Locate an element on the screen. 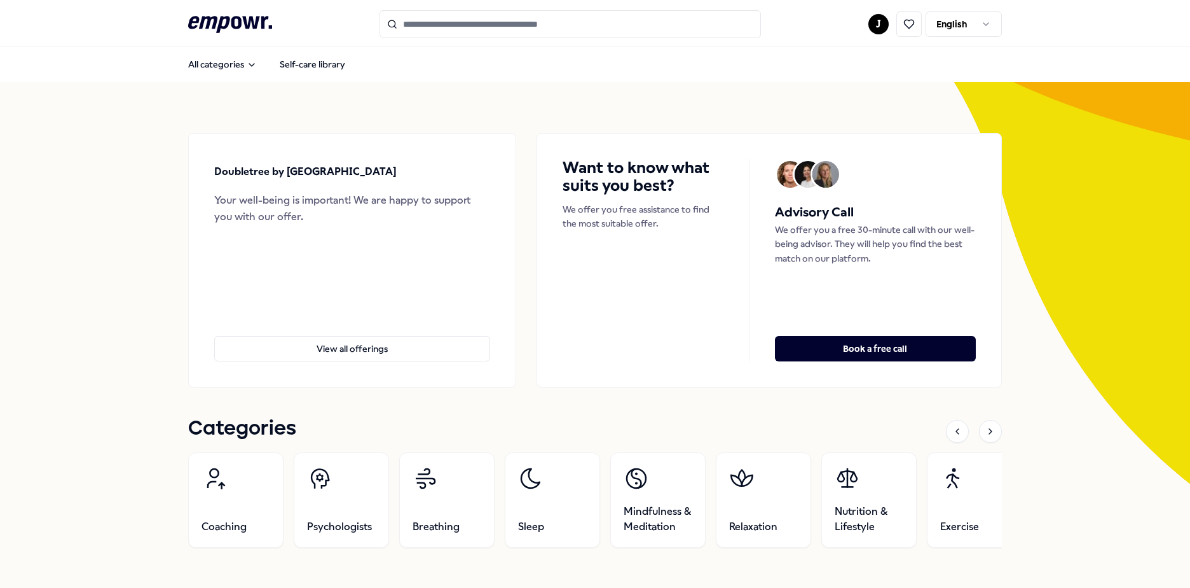 This screenshot has width=1190, height=588. span: Exercise is located at coordinates (960, 527).